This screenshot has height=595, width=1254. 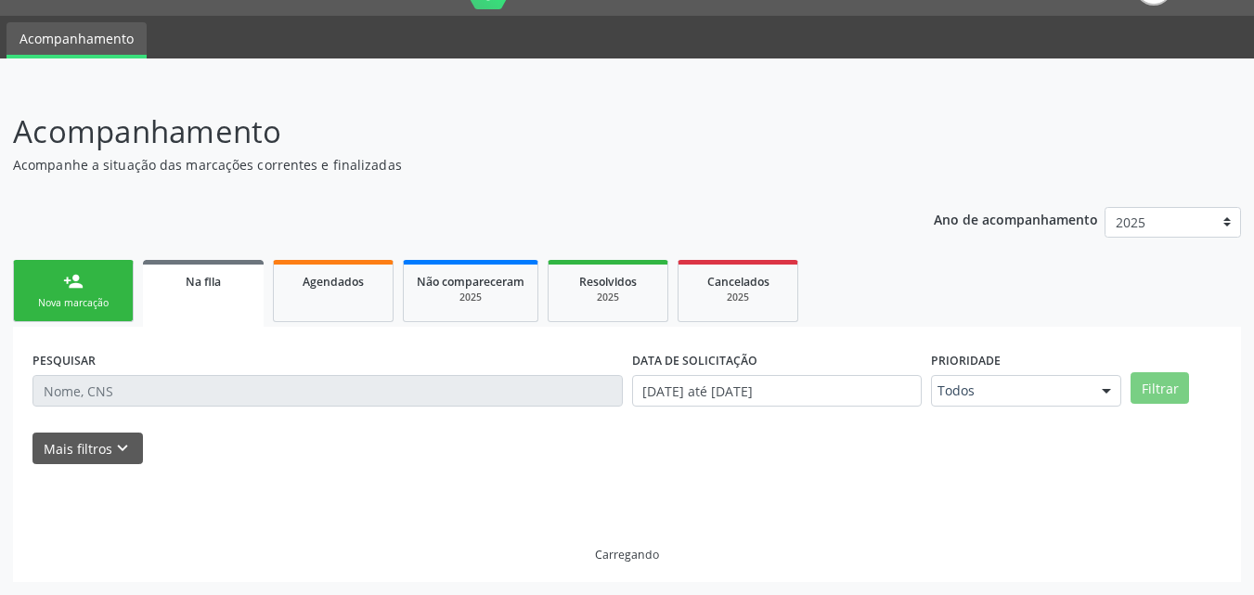 I want to click on label: PESQUISAR, so click(x=64, y=360).